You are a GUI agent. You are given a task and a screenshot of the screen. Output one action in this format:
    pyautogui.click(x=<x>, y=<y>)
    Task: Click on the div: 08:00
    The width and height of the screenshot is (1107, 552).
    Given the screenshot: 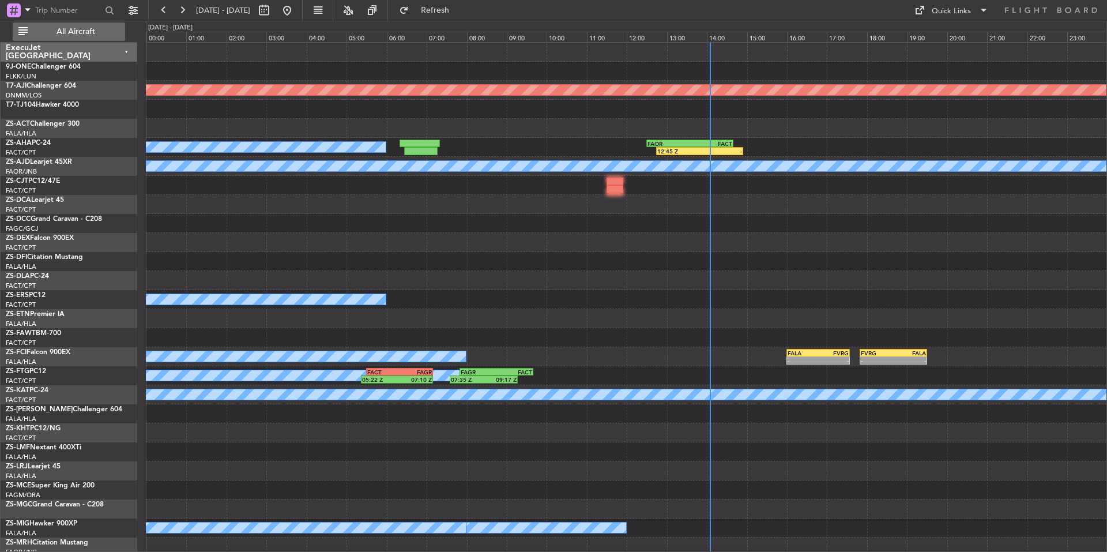 What is the action you would take?
    pyautogui.click(x=487, y=37)
    